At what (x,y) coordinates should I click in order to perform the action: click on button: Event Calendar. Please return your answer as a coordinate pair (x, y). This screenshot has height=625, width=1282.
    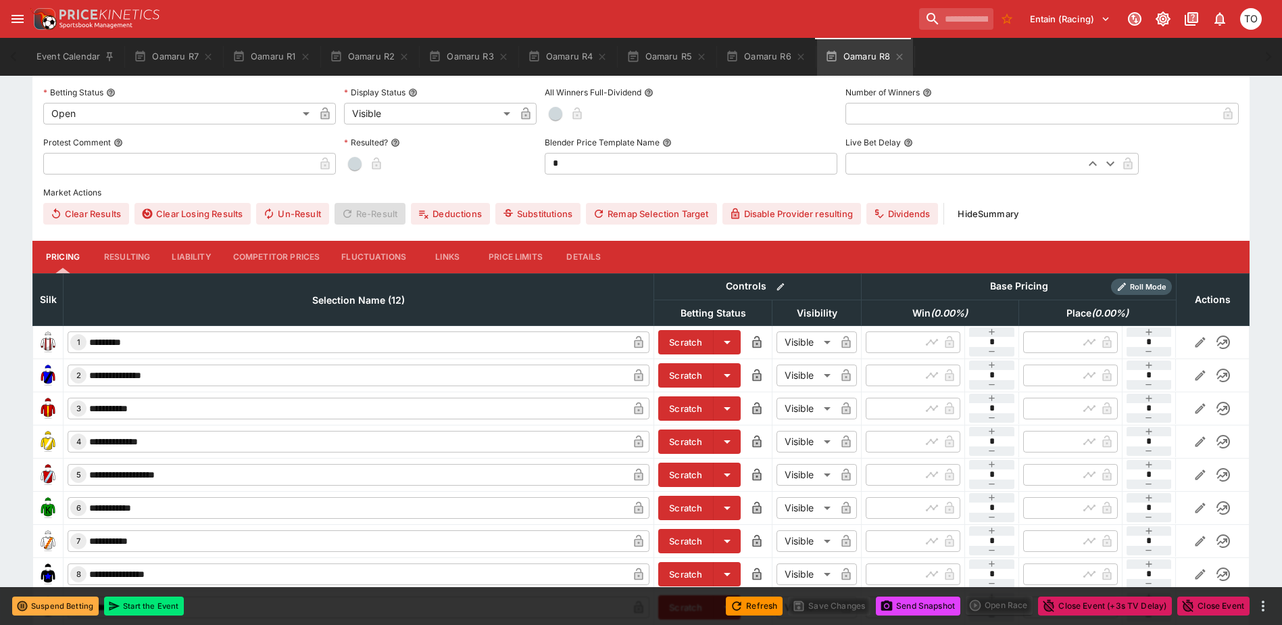
    Looking at the image, I should click on (76, 57).